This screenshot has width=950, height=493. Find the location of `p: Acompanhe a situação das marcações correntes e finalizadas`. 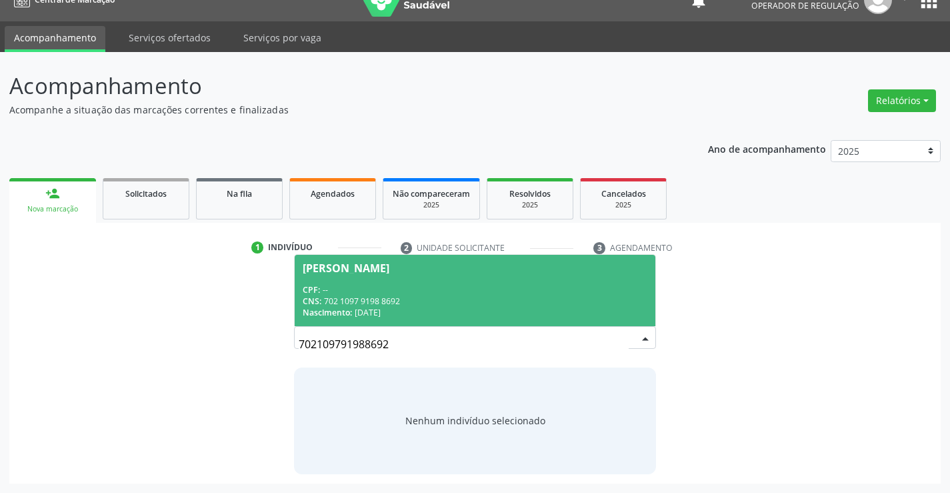

p: Acompanhe a situação das marcações correntes e finalizadas is located at coordinates (335, 109).